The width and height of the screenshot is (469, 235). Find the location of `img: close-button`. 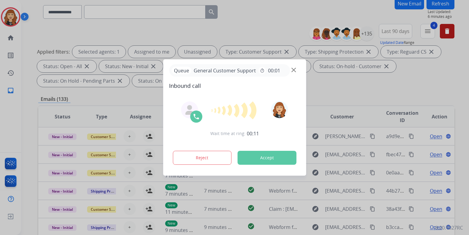

img: close-button is located at coordinates (293, 70).